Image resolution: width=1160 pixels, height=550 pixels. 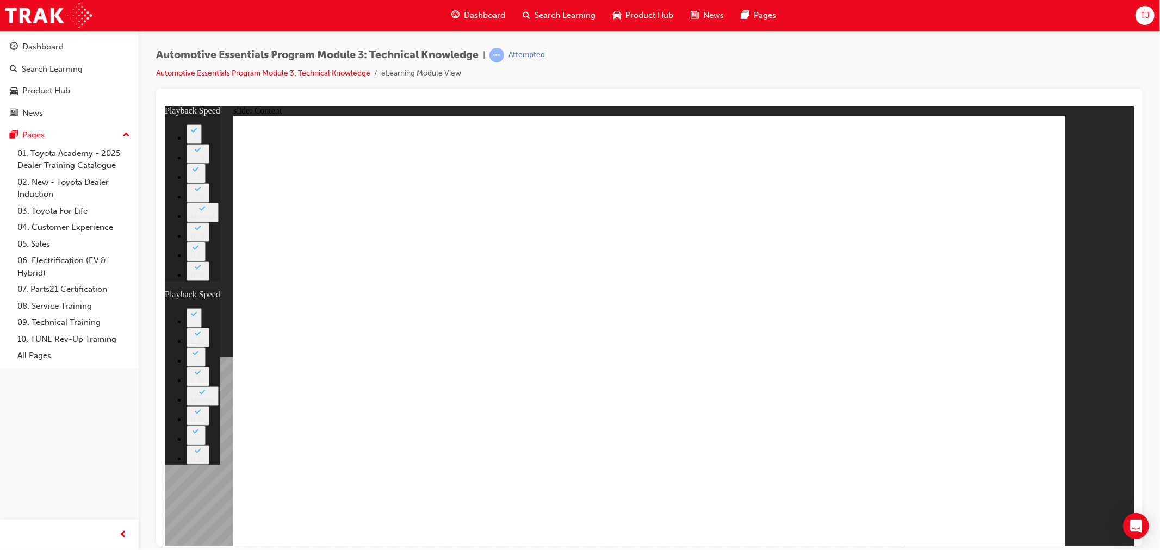 What do you see at coordinates (1145, 15) in the screenshot?
I see `span: TJ` at bounding box center [1145, 15].